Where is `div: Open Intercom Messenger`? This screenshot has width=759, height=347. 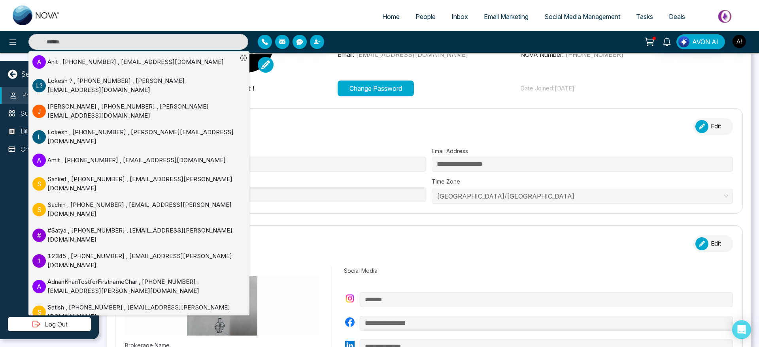 div: Open Intercom Messenger is located at coordinates (742, 330).